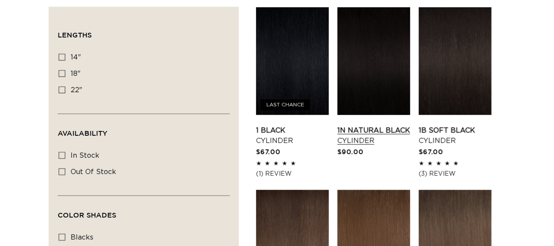 Image resolution: width=554 pixels, height=246 pixels. I want to click on span: Out of stock, so click(93, 172).